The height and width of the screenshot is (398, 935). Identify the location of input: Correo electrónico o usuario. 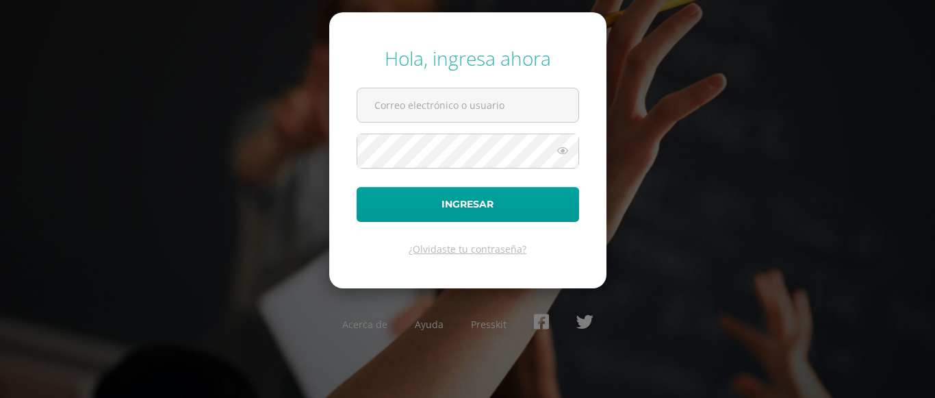
(468, 105).